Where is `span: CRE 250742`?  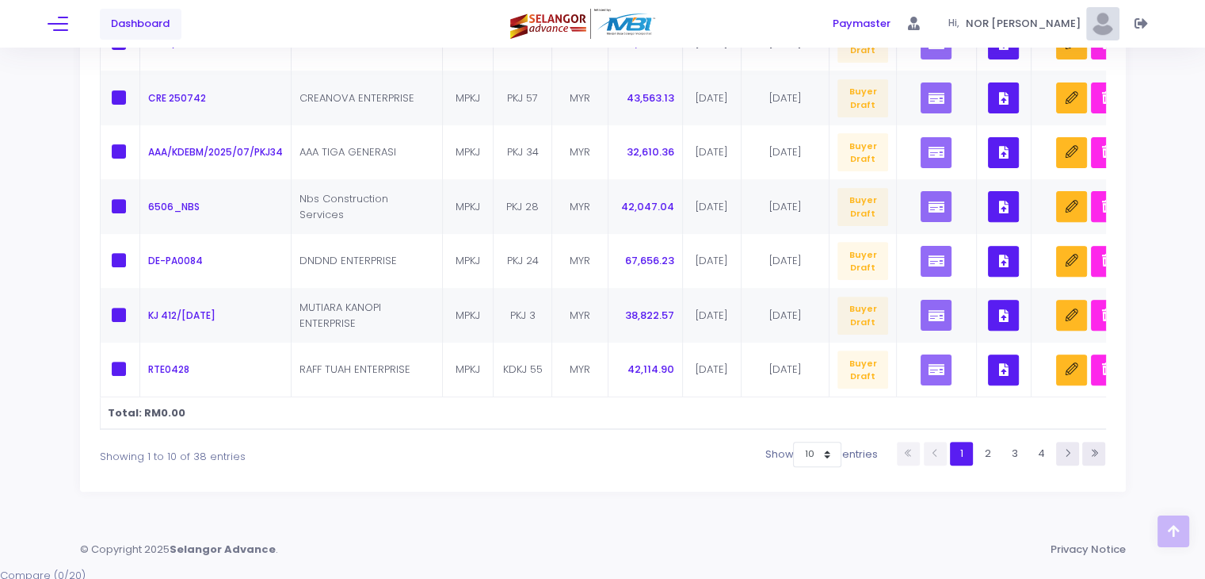 span: CRE 250742 is located at coordinates (177, 97).